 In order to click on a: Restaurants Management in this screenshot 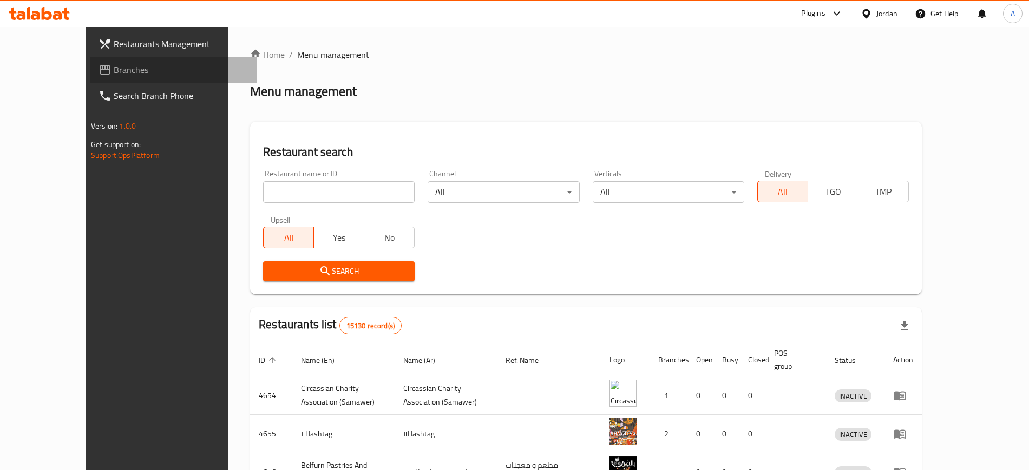, I will do `click(173, 44)`.